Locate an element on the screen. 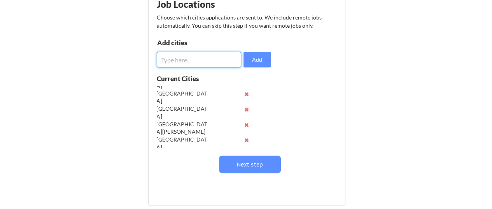 The width and height of the screenshot is (492, 209). div: Choose which cities applications are sent to. We include remote jobs automatically. You can skip ... is located at coordinates (246, 21).